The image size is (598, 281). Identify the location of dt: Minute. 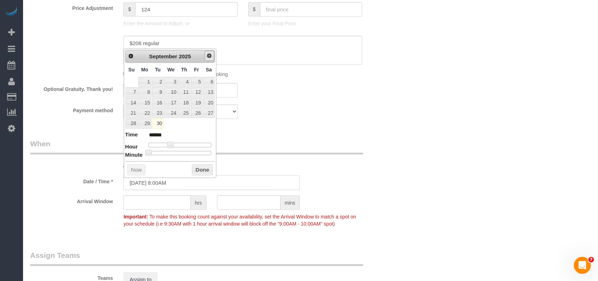
(134, 155).